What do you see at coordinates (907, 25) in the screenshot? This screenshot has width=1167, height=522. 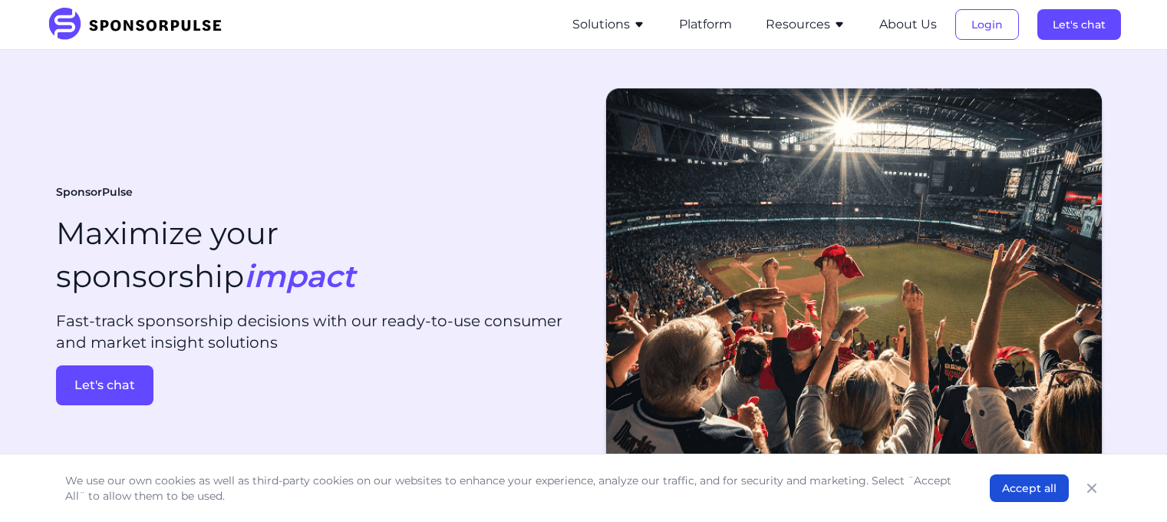 I see `a: About Us` at bounding box center [907, 25].